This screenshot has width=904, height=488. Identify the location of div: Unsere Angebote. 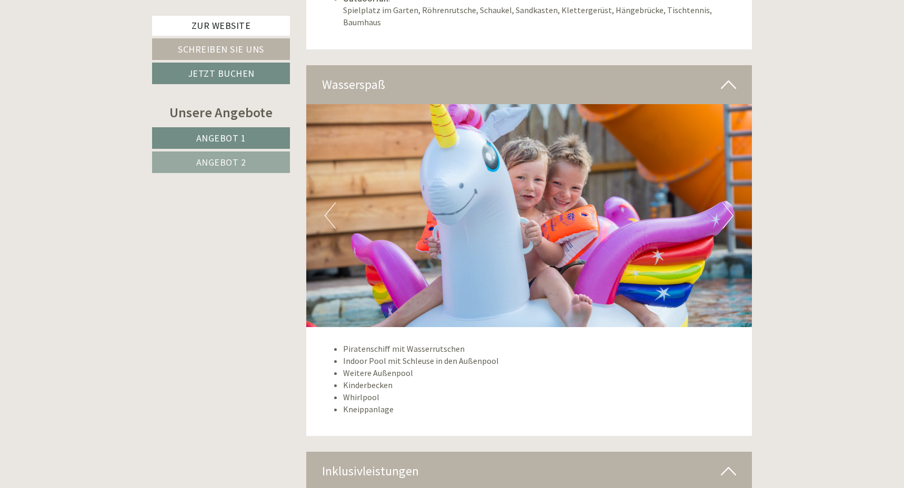
(221, 112).